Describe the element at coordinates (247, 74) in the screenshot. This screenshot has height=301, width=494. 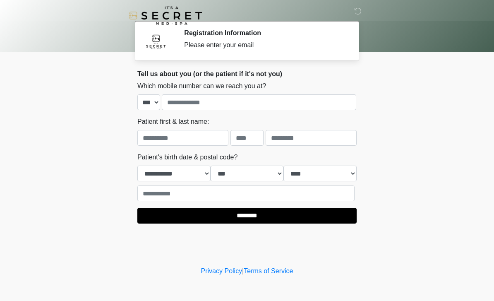
I see `h2: Tell us about you (or the patient if it's not you)` at that location.